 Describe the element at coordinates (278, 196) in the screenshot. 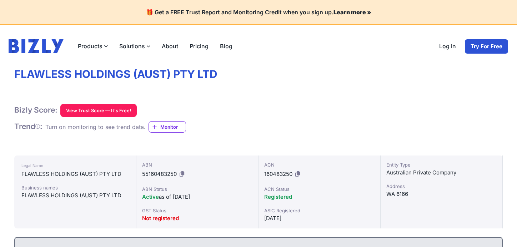

I see `span: Registered` at that location.